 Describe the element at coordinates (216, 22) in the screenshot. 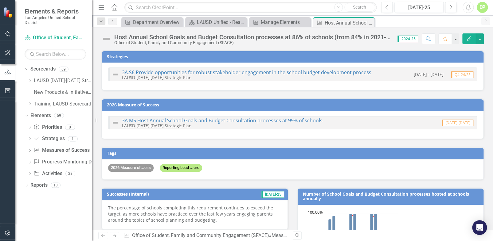

I see `a: LAUSD Unified - Ready for the World` at that location.